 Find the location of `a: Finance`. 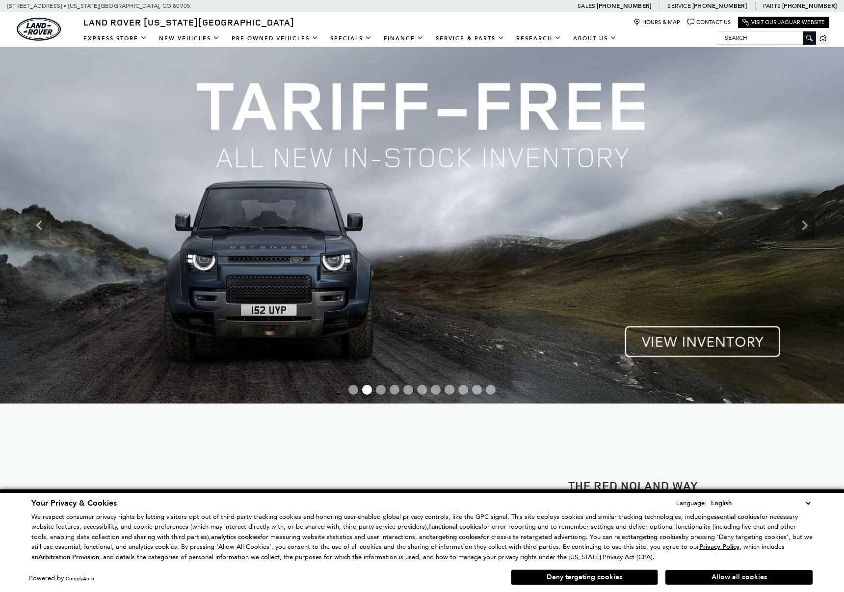

a: Finance is located at coordinates (404, 38).